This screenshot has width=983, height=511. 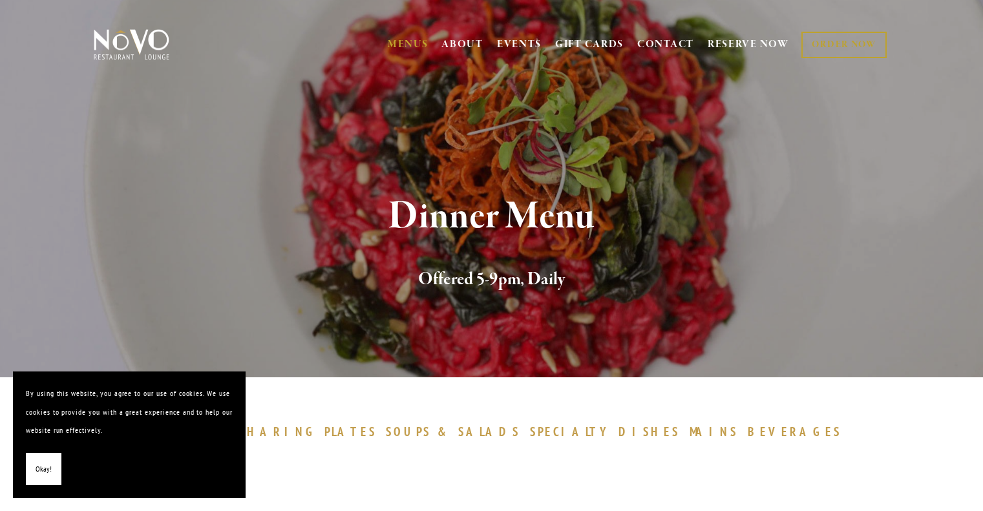 I want to click on a: GIFT CARDS, so click(x=589, y=45).